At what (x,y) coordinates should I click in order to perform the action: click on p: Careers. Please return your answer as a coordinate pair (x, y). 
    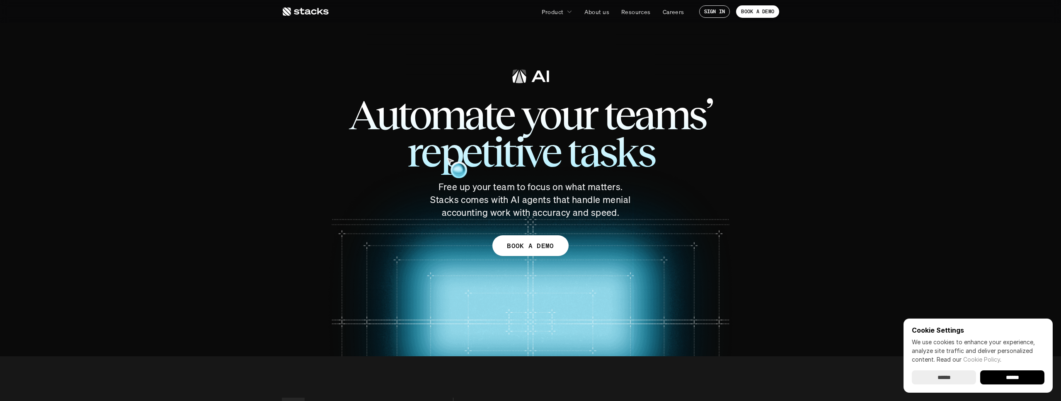
    Looking at the image, I should click on (673, 12).